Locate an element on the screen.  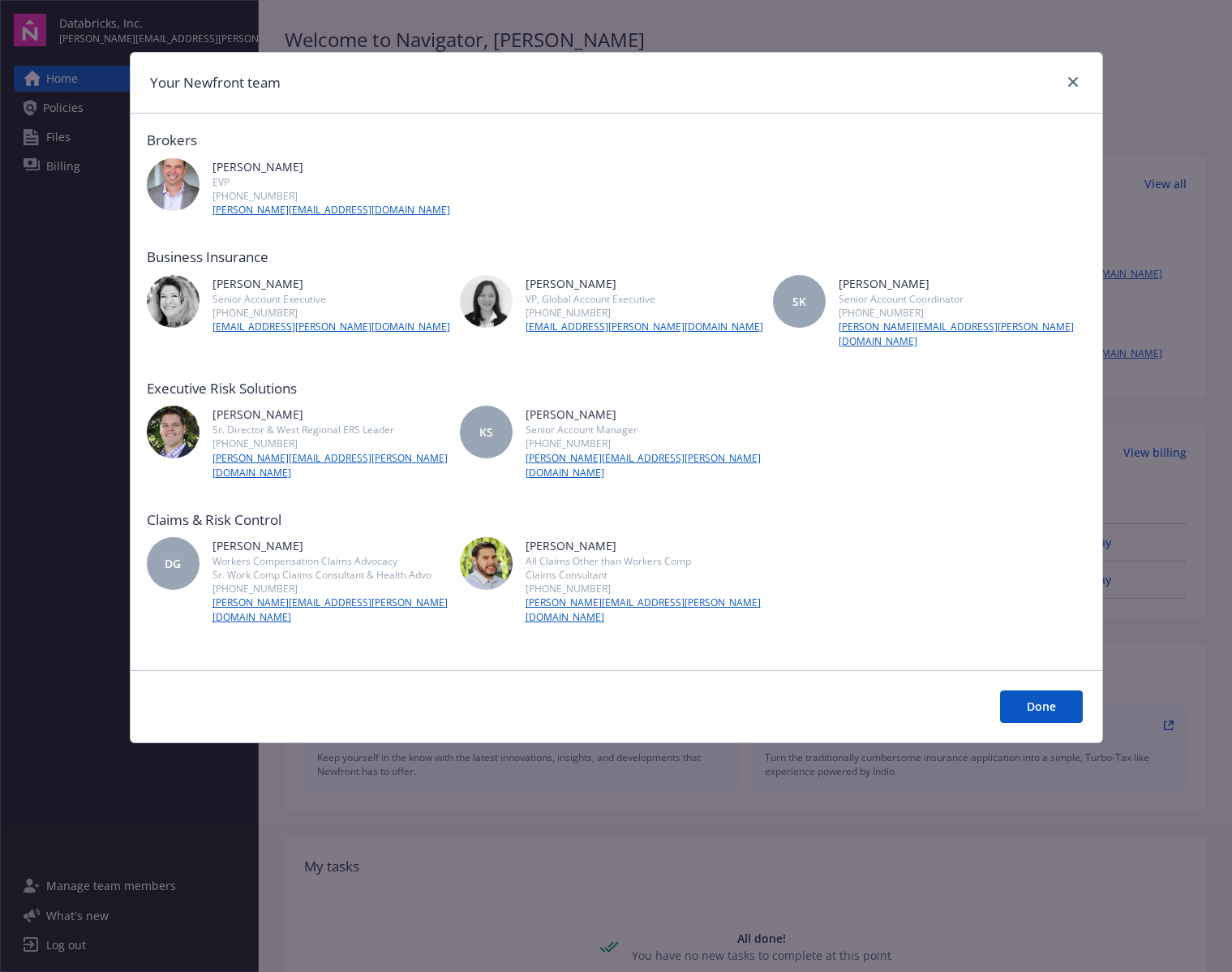
h1: Your Newfront team is located at coordinates (215, 83).